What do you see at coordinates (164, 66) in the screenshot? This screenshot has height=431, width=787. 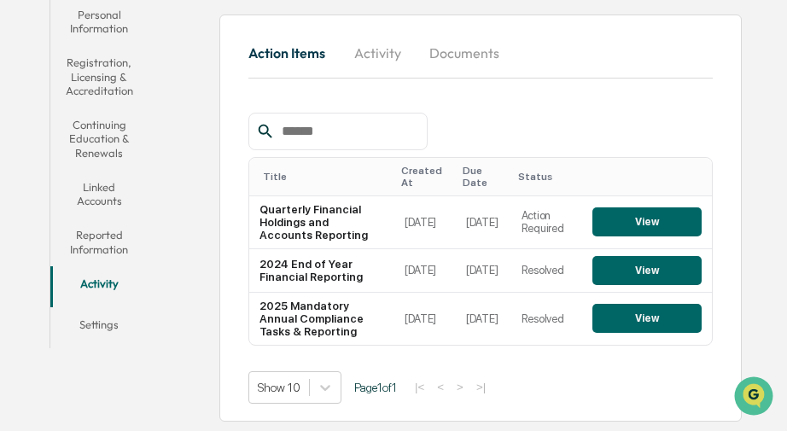 I see `p: How can we help?` at bounding box center [164, 66].